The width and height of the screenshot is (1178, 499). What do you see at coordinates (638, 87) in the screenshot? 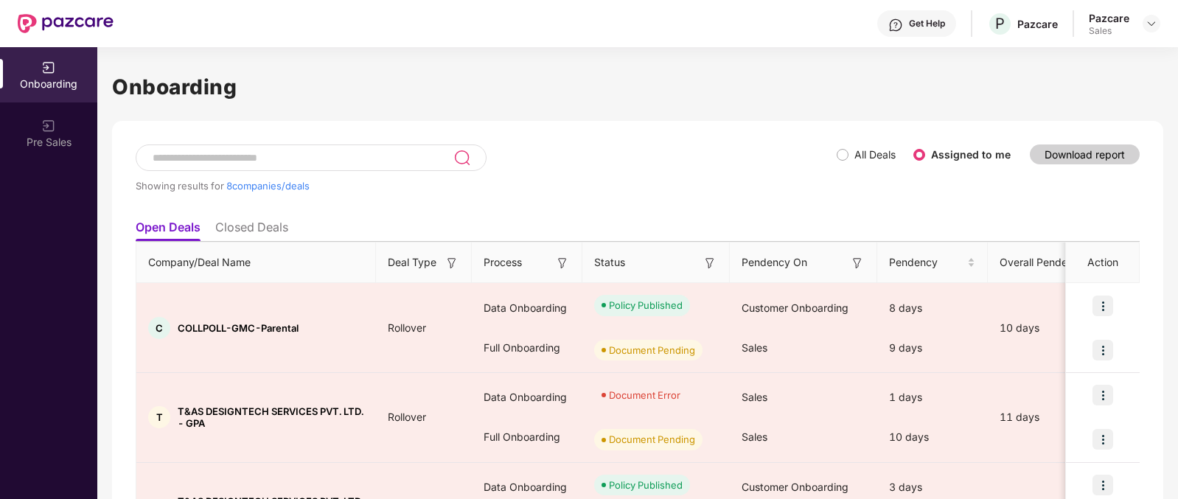
I see `h1: Onboarding` at bounding box center [638, 87].